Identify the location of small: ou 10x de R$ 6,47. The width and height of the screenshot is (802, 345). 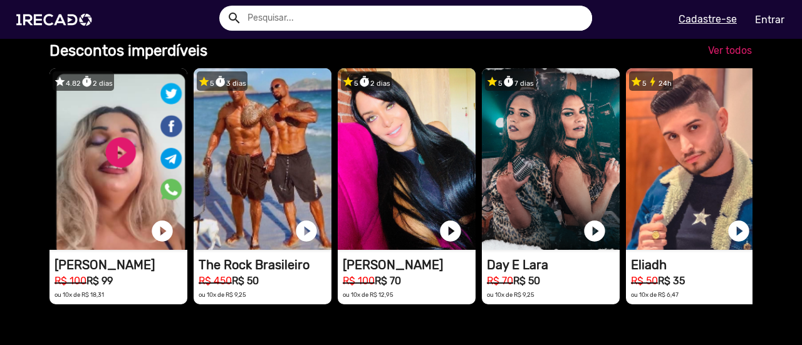
(655, 295).